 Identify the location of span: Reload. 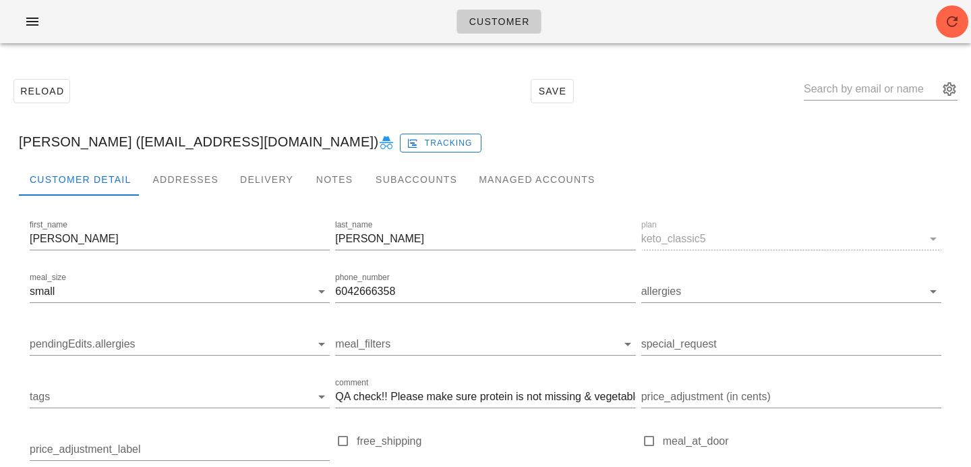
(42, 91).